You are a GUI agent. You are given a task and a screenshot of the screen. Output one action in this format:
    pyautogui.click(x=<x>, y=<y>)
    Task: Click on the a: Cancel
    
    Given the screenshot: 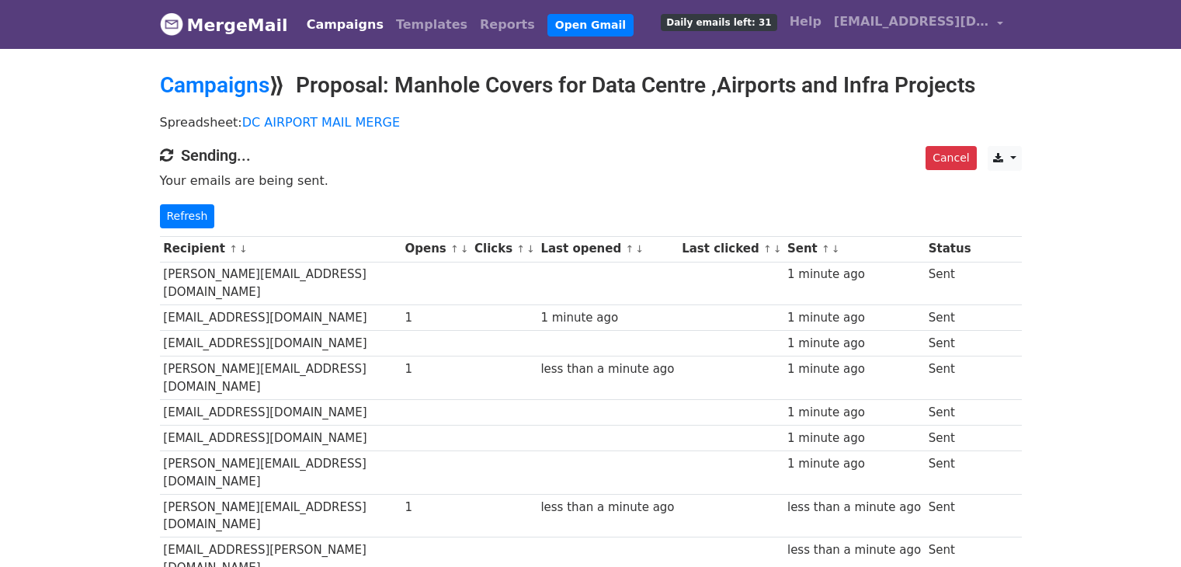 What is the action you would take?
    pyautogui.click(x=950, y=158)
    